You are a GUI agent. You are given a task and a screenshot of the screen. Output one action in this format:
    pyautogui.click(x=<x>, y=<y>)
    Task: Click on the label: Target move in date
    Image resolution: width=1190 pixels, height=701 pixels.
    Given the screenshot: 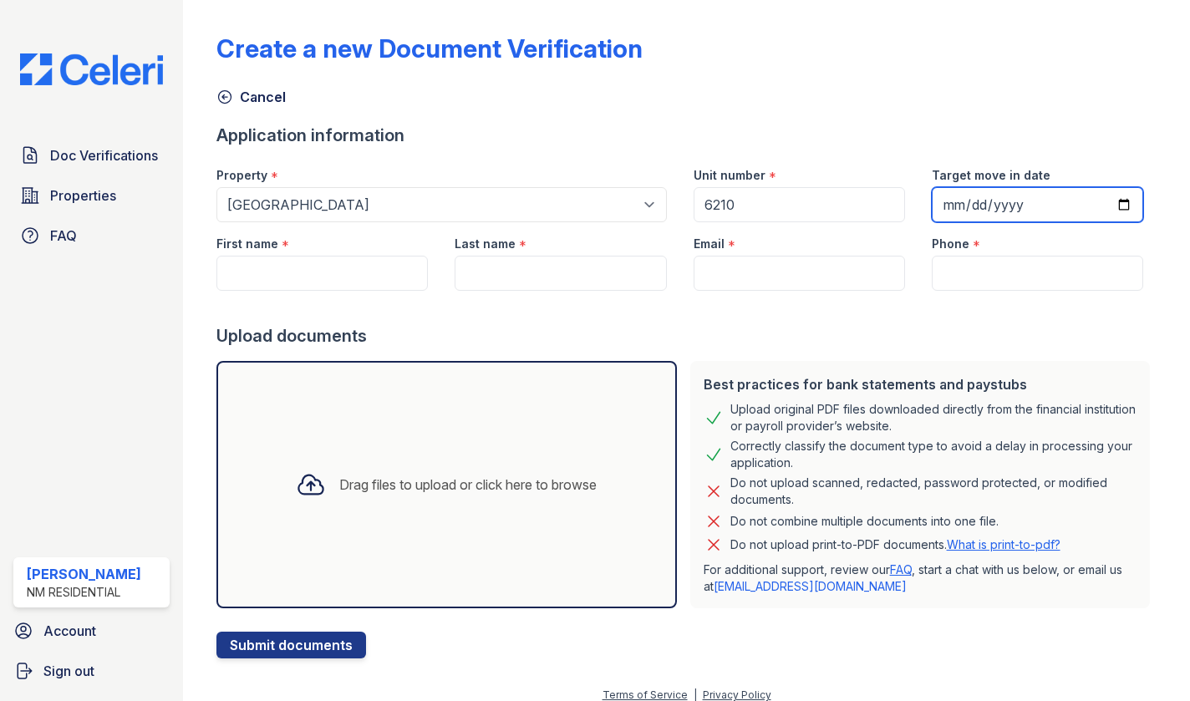 What is the action you would take?
    pyautogui.click(x=991, y=175)
    